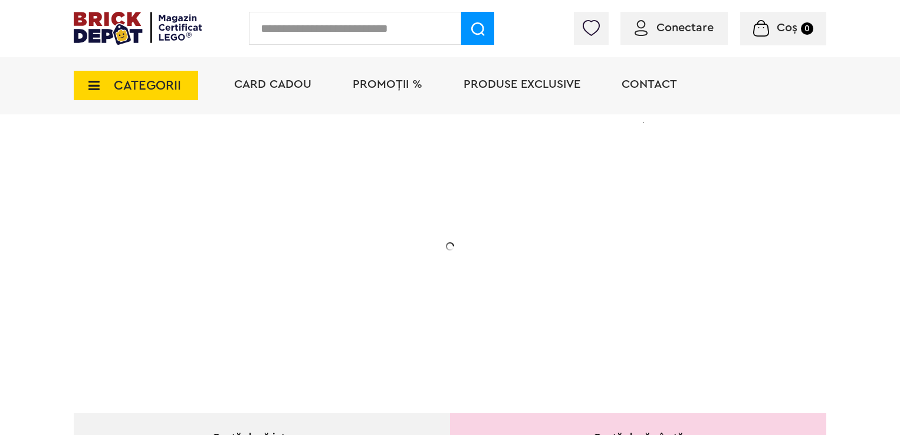  I want to click on span: Conectare, so click(684, 28).